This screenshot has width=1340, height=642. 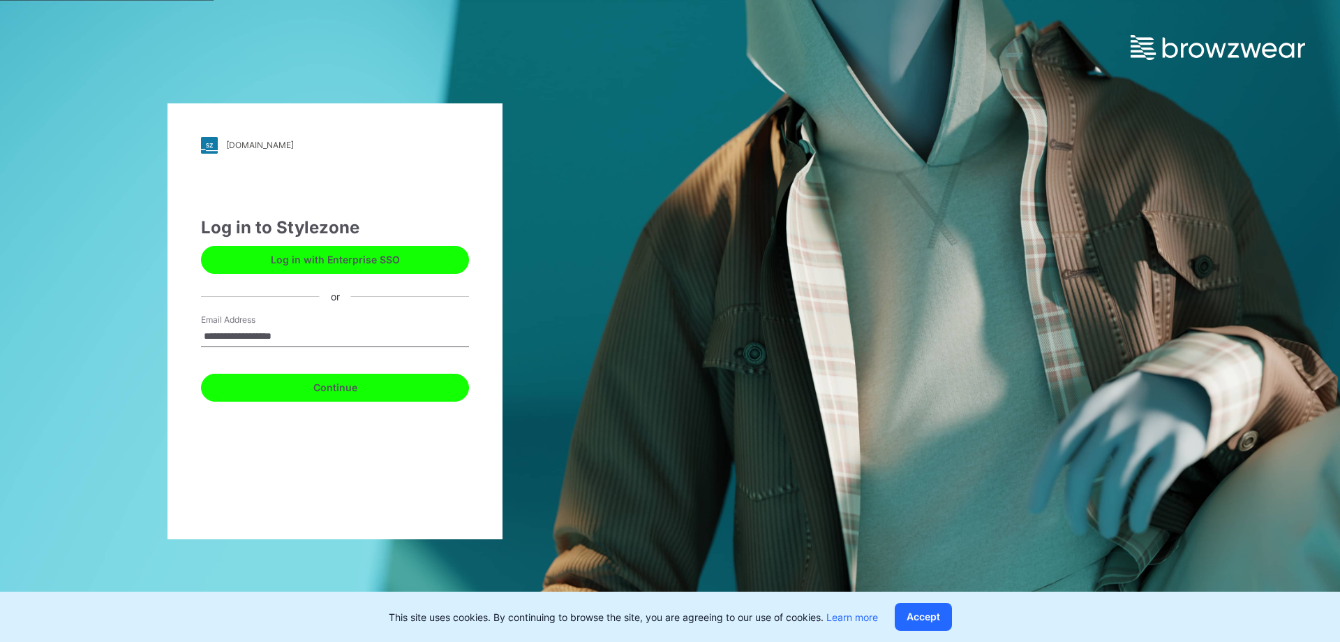 What do you see at coordinates (633, 616) in the screenshot?
I see `p: This site uses cookies. By continuing to browse the site, you are agreeing to our use of cookies.` at bounding box center [633, 616].